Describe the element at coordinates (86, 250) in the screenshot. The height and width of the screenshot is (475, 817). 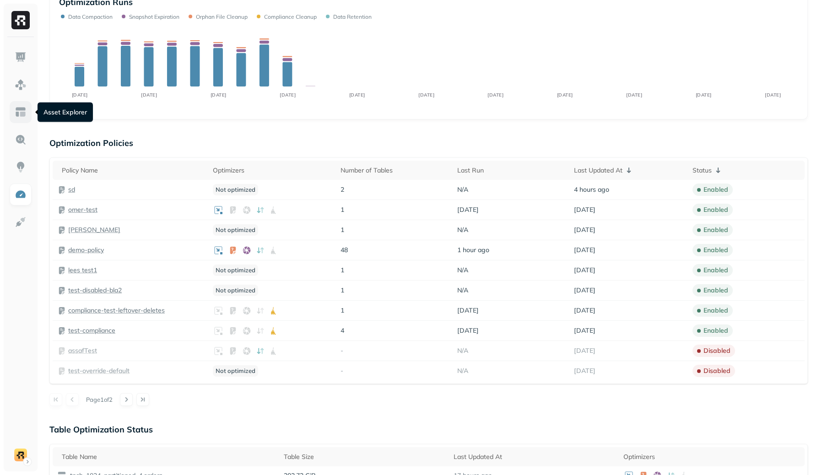
I see `a: demo-policy` at that location.